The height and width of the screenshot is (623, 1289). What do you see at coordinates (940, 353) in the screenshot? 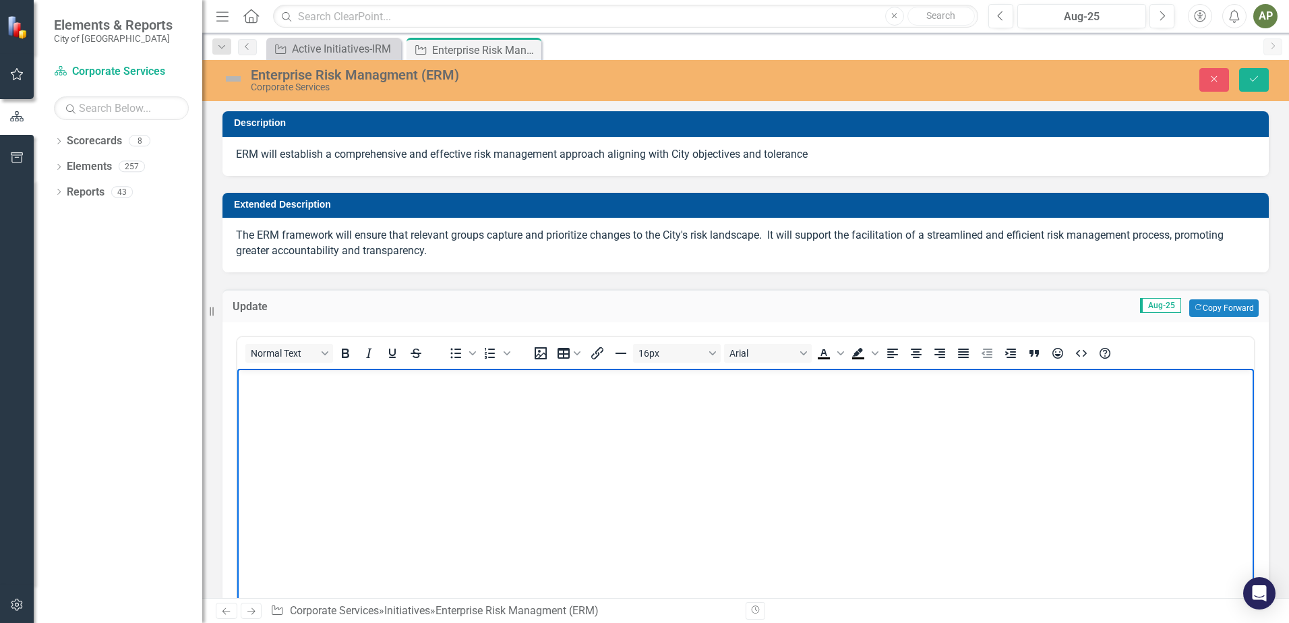
I see `button: Align right` at bounding box center [940, 353].